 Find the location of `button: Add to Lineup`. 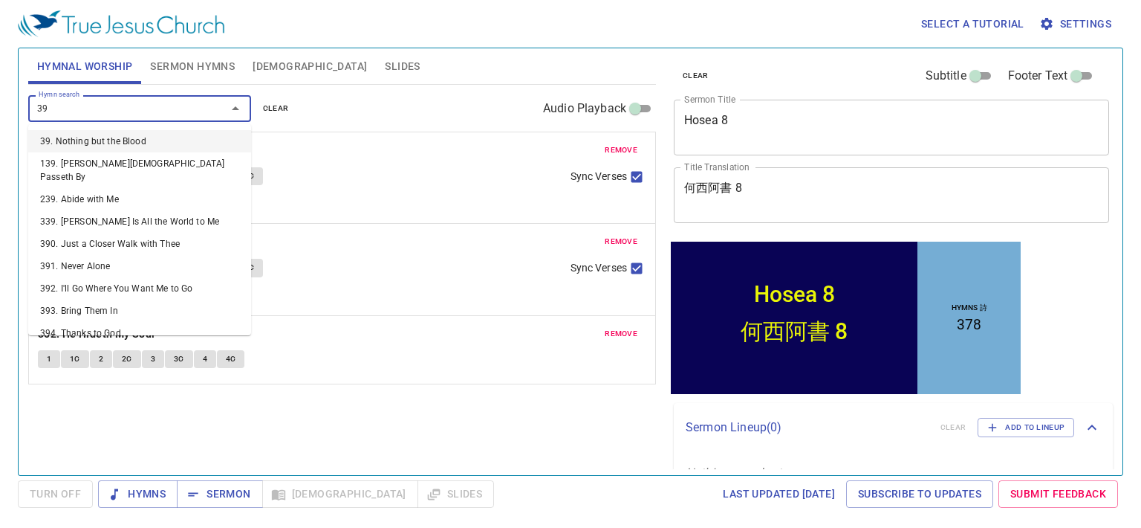

button: Add to Lineup is located at coordinates (1026, 427).